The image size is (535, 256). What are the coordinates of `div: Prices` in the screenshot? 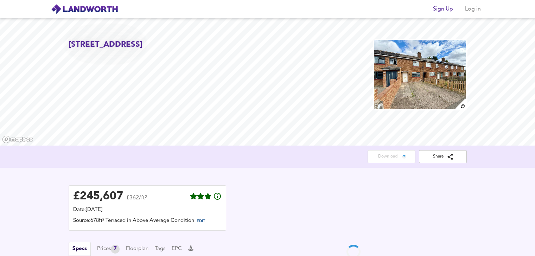 It's located at (108, 249).